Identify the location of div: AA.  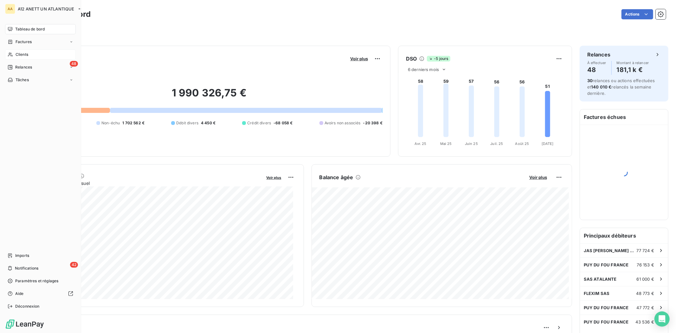
(10, 9).